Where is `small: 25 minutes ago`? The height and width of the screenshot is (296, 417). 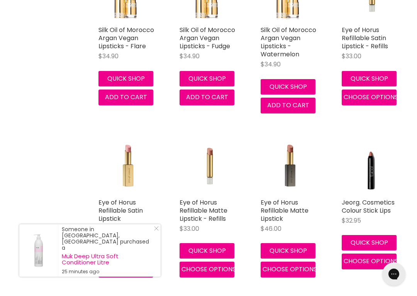
small: 25 minutes ago is located at coordinates (107, 272).